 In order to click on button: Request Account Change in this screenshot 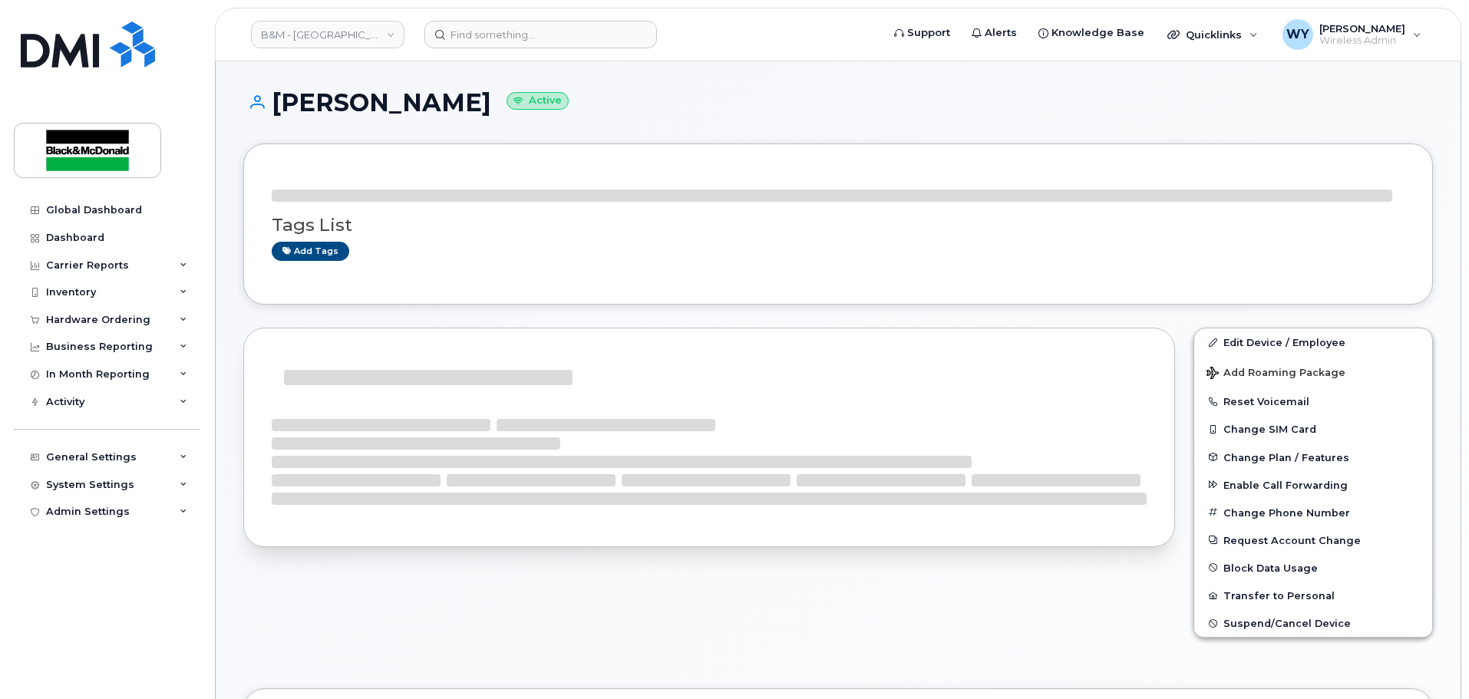, I will do `click(1314, 540)`.